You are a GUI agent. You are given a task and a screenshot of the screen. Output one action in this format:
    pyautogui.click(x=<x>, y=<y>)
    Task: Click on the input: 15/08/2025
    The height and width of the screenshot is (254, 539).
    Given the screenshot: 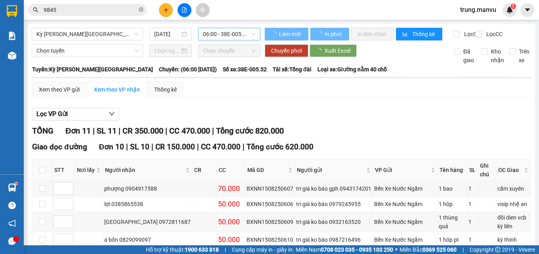 What is the action you would take?
    pyautogui.click(x=167, y=34)
    